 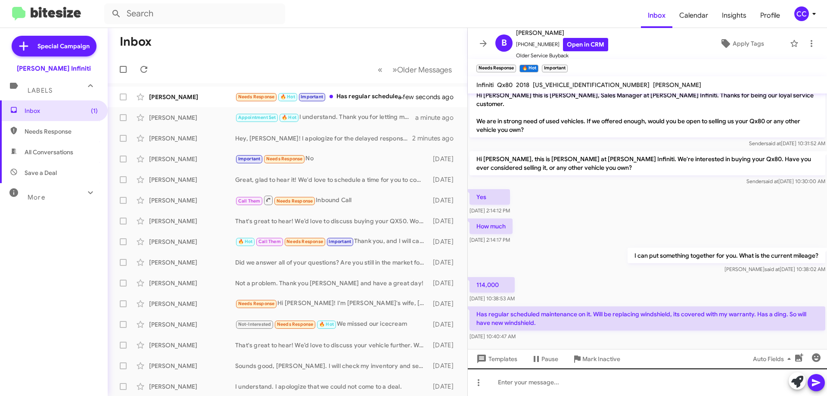 What do you see at coordinates (254, 324) in the screenshot?
I see `span: Not-Interested` at bounding box center [254, 324].